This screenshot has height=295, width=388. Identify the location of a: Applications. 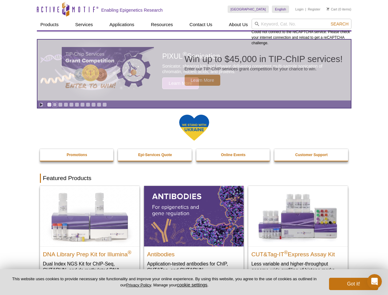
(122, 25).